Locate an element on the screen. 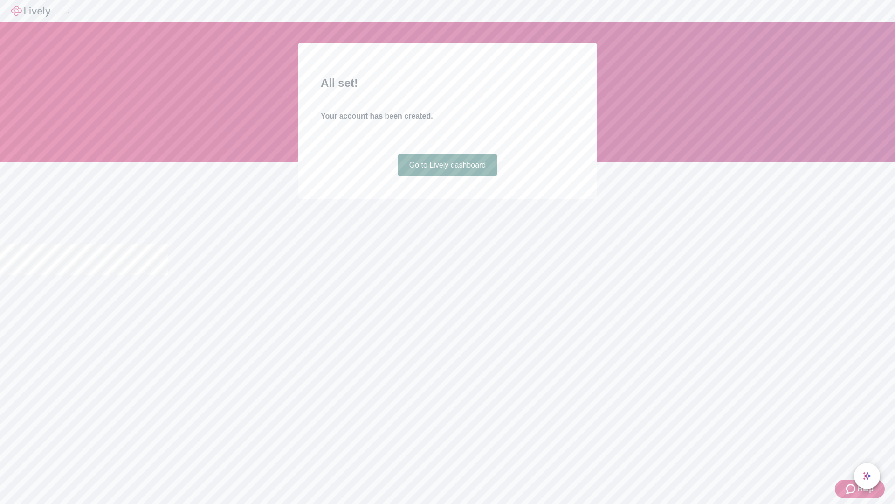 Image resolution: width=895 pixels, height=504 pixels. h4: Your account has been created. is located at coordinates (448, 116).